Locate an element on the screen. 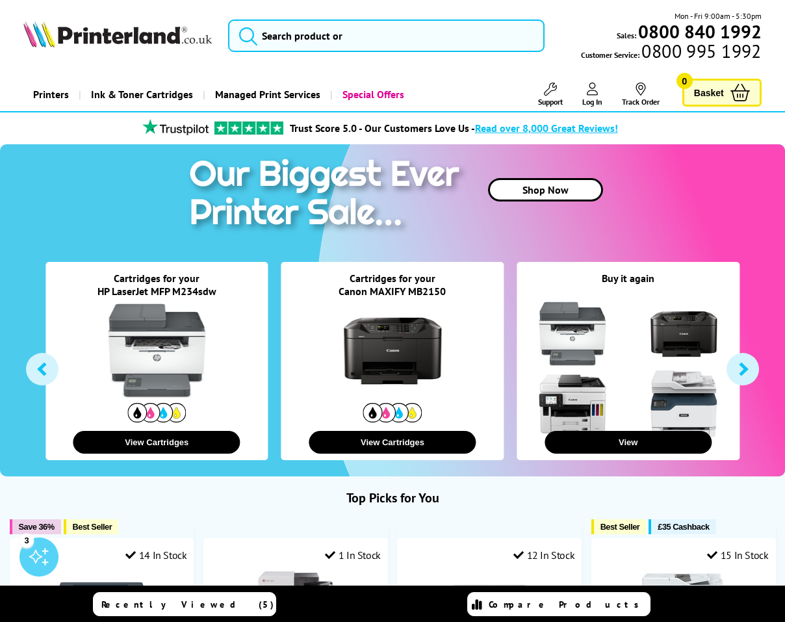 The image size is (785, 622). a: Ink & Toner Cartridges is located at coordinates (140, 94).